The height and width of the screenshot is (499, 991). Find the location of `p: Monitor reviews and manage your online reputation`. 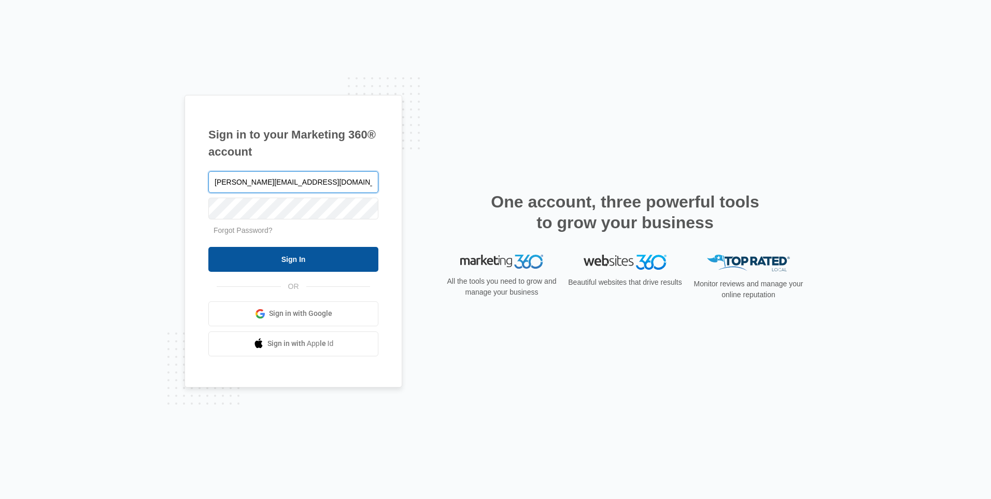

p: Monitor reviews and manage your online reputation is located at coordinates (748, 289).